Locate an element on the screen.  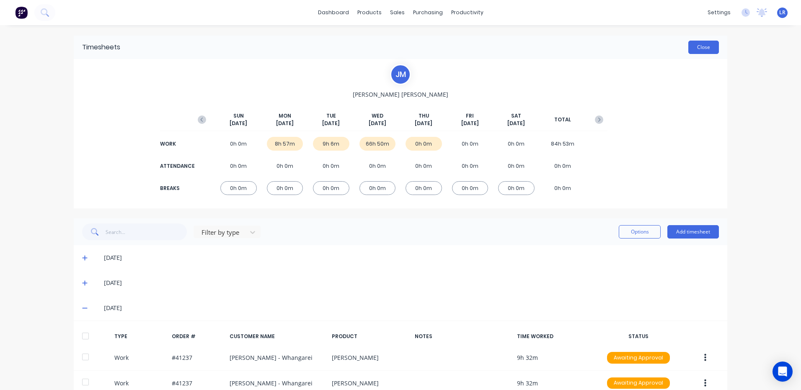
div: ORDER # is located at coordinates (197, 337).